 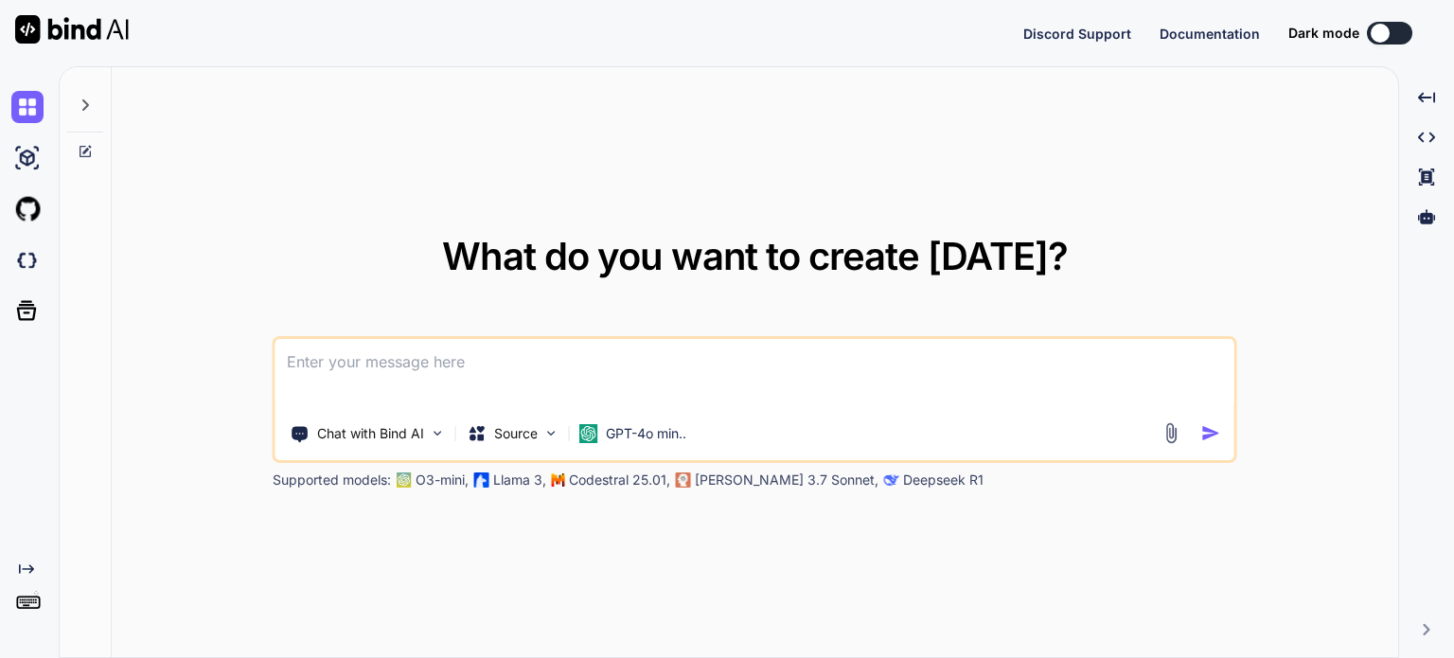 I want to click on img: darkCloudIdeIcon, so click(x=27, y=260).